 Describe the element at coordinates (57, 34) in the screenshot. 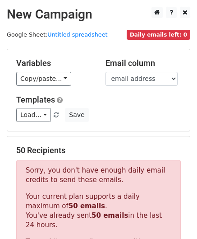

I see `small: Google Sheet:` at that location.